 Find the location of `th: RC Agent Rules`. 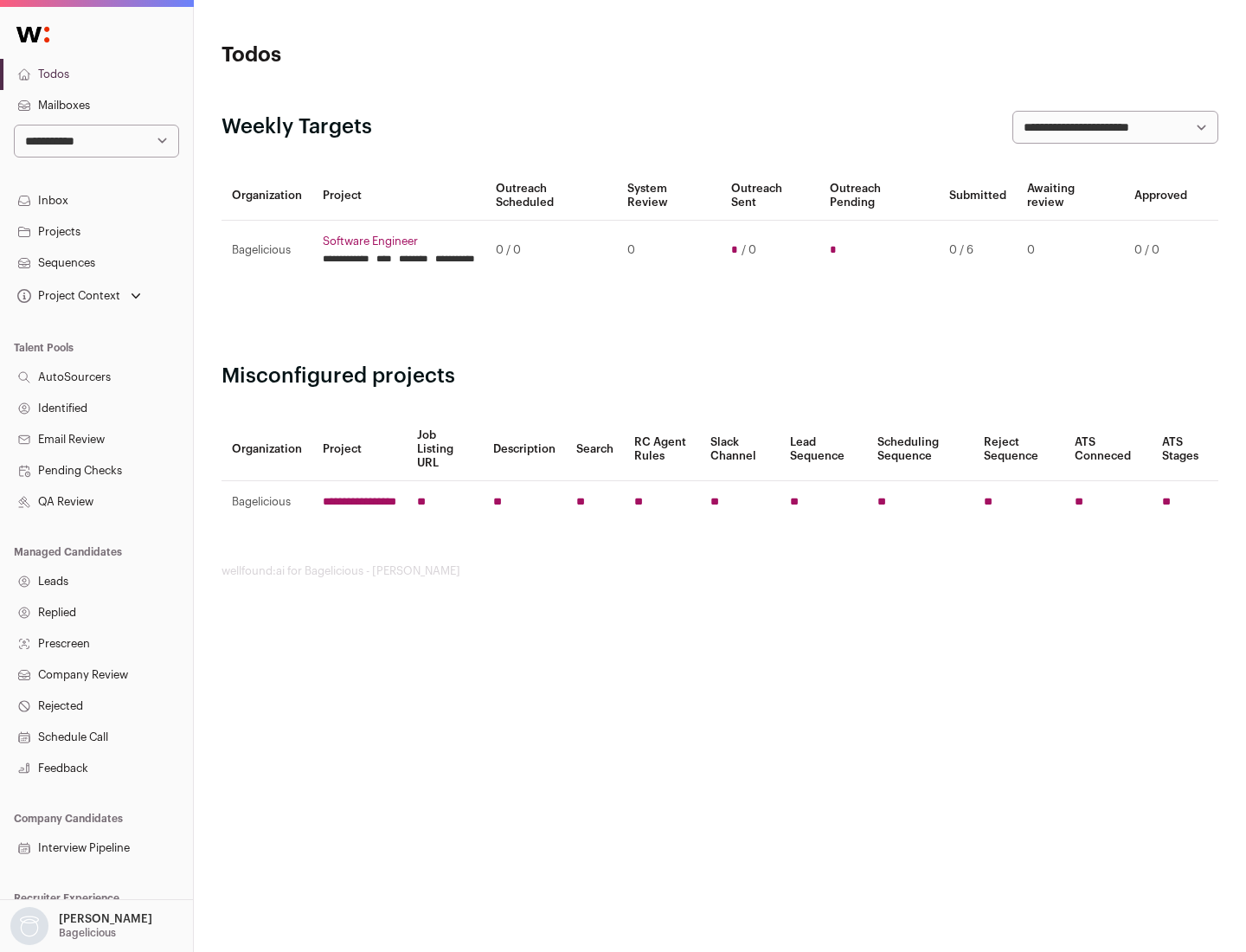

th: RC Agent Rules is located at coordinates (661, 449).